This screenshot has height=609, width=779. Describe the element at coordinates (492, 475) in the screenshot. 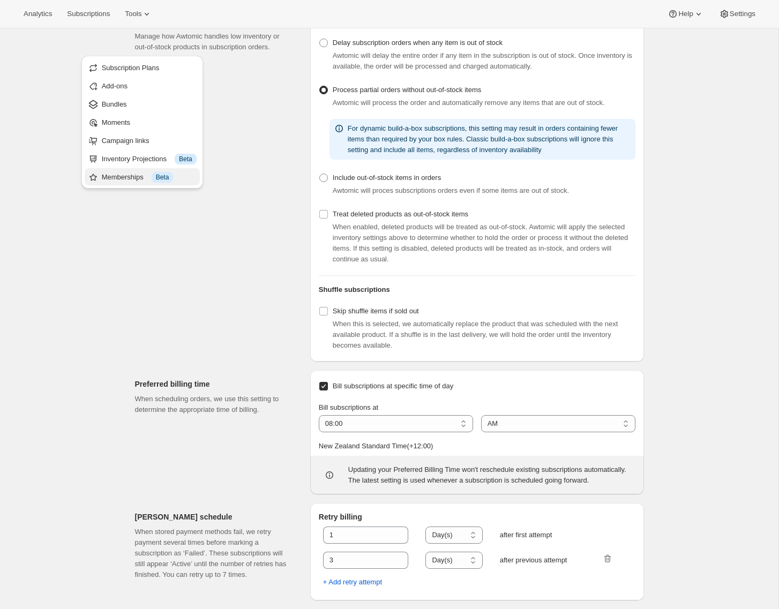

I see `p: Updating your Preferred Billing Time won't reschedule existing subscriptions automatically. The l...` at that location.